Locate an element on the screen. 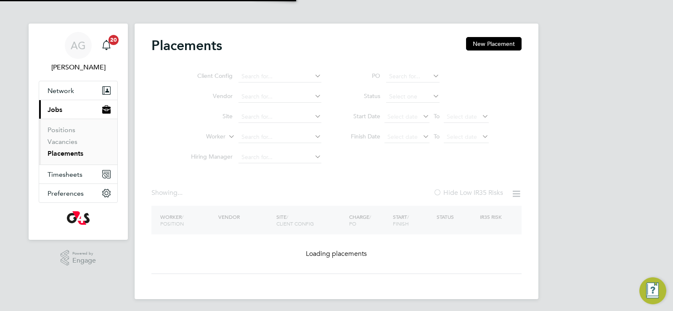  button: Preferences is located at coordinates (78, 193).